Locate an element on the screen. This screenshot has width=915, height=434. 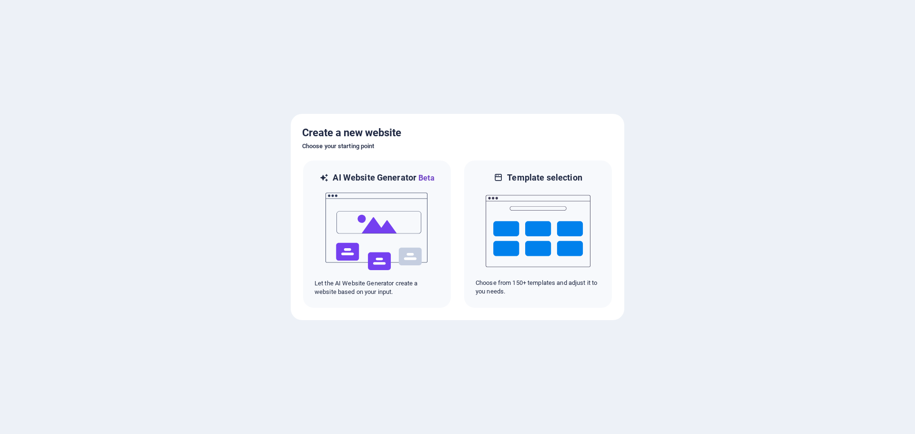
p: Choose from 150+ templates and adjust it to you needs. is located at coordinates (538, 287).